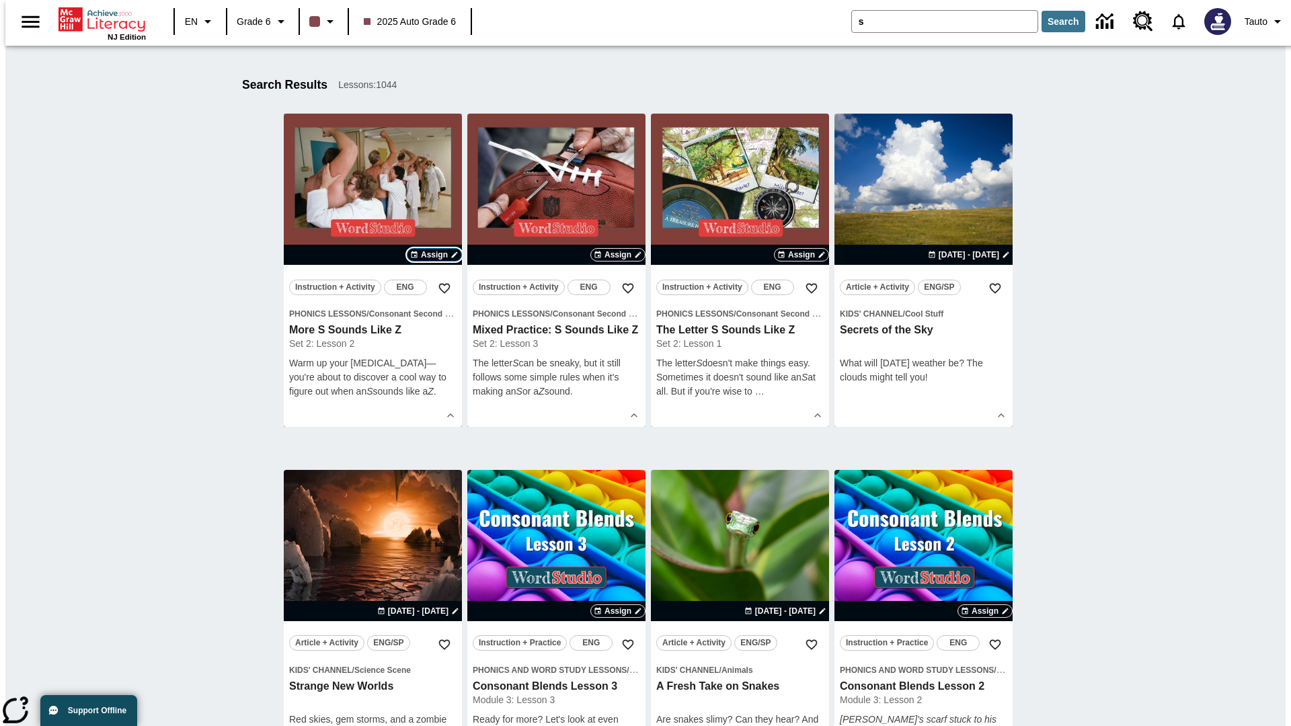 The width and height of the screenshot is (1291, 726). Describe the element at coordinates (323, 22) in the screenshot. I see `button: Class color is dark brown. Change class color` at that location.